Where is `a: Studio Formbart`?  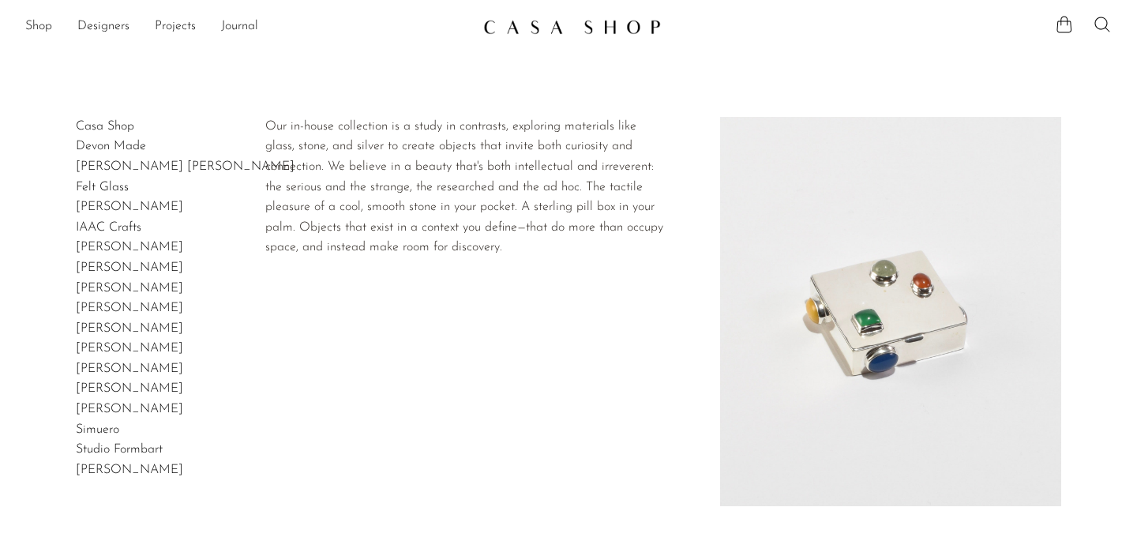 a: Studio Formbart is located at coordinates (119, 449).